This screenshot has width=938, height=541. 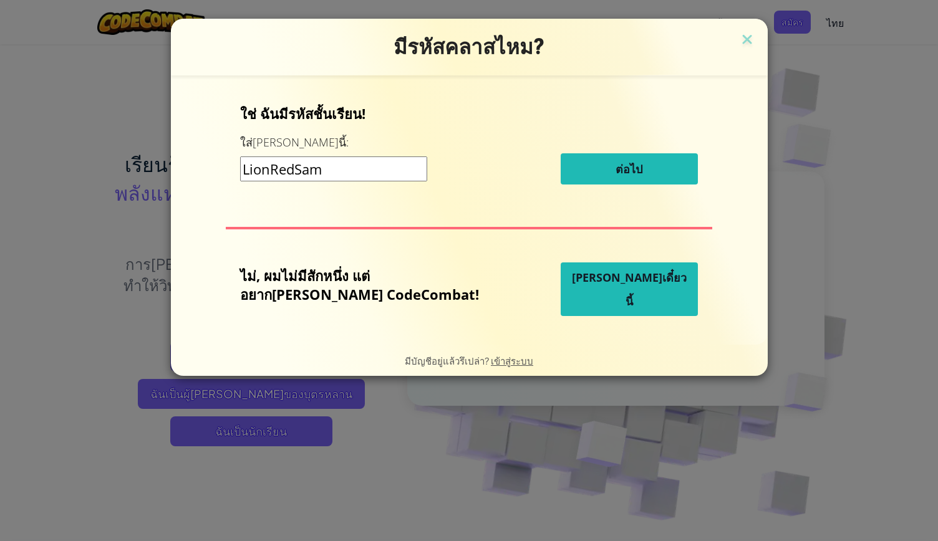 What do you see at coordinates (629, 169) in the screenshot?
I see `span: ต่อไป` at bounding box center [629, 169].